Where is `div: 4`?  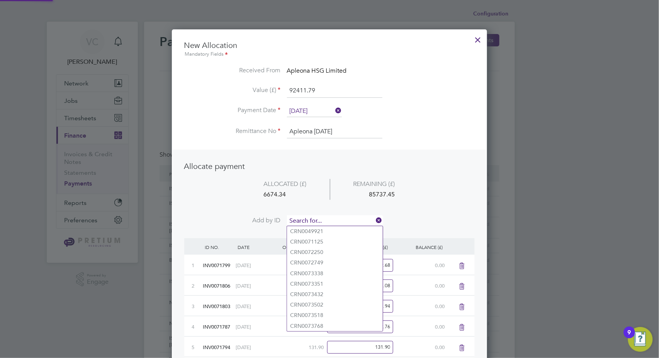 div: 4 is located at coordinates (197, 326).